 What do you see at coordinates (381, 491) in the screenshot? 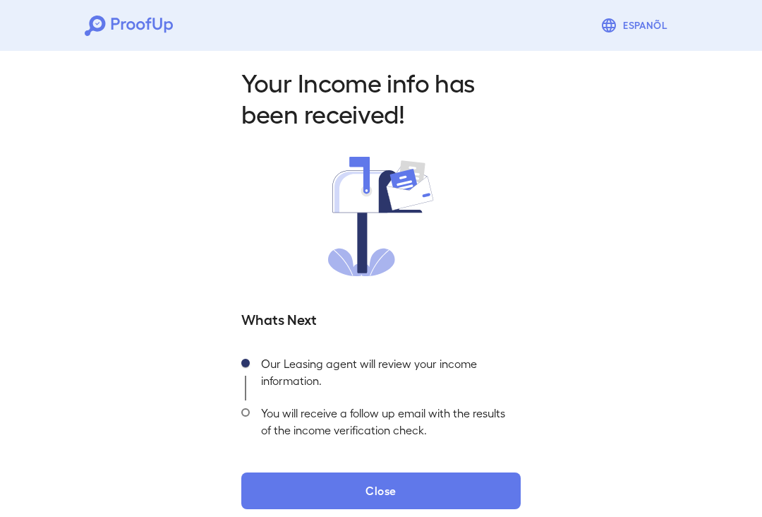
I see `button: Close` at bounding box center [381, 491].